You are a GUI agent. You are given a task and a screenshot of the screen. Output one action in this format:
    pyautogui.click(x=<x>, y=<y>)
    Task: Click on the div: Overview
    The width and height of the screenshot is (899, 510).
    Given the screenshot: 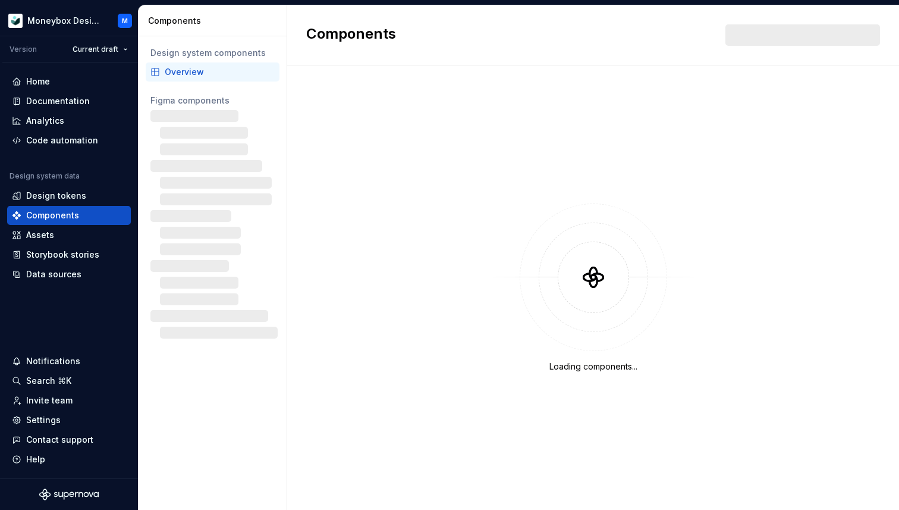 What is the action you would take?
    pyautogui.click(x=219, y=72)
    